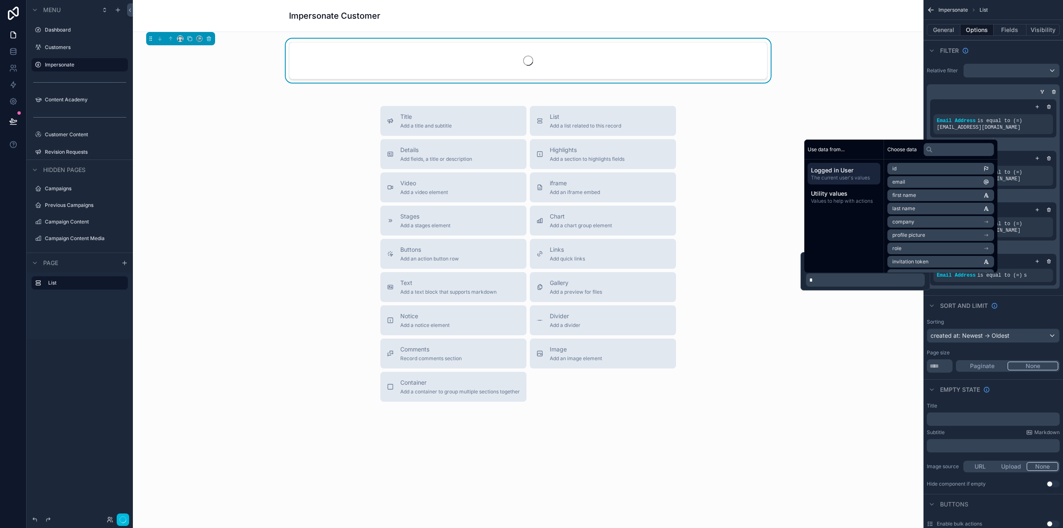 This screenshot has height=528, width=1063. What do you see at coordinates (944, 30) in the screenshot?
I see `button: General` at bounding box center [944, 30].